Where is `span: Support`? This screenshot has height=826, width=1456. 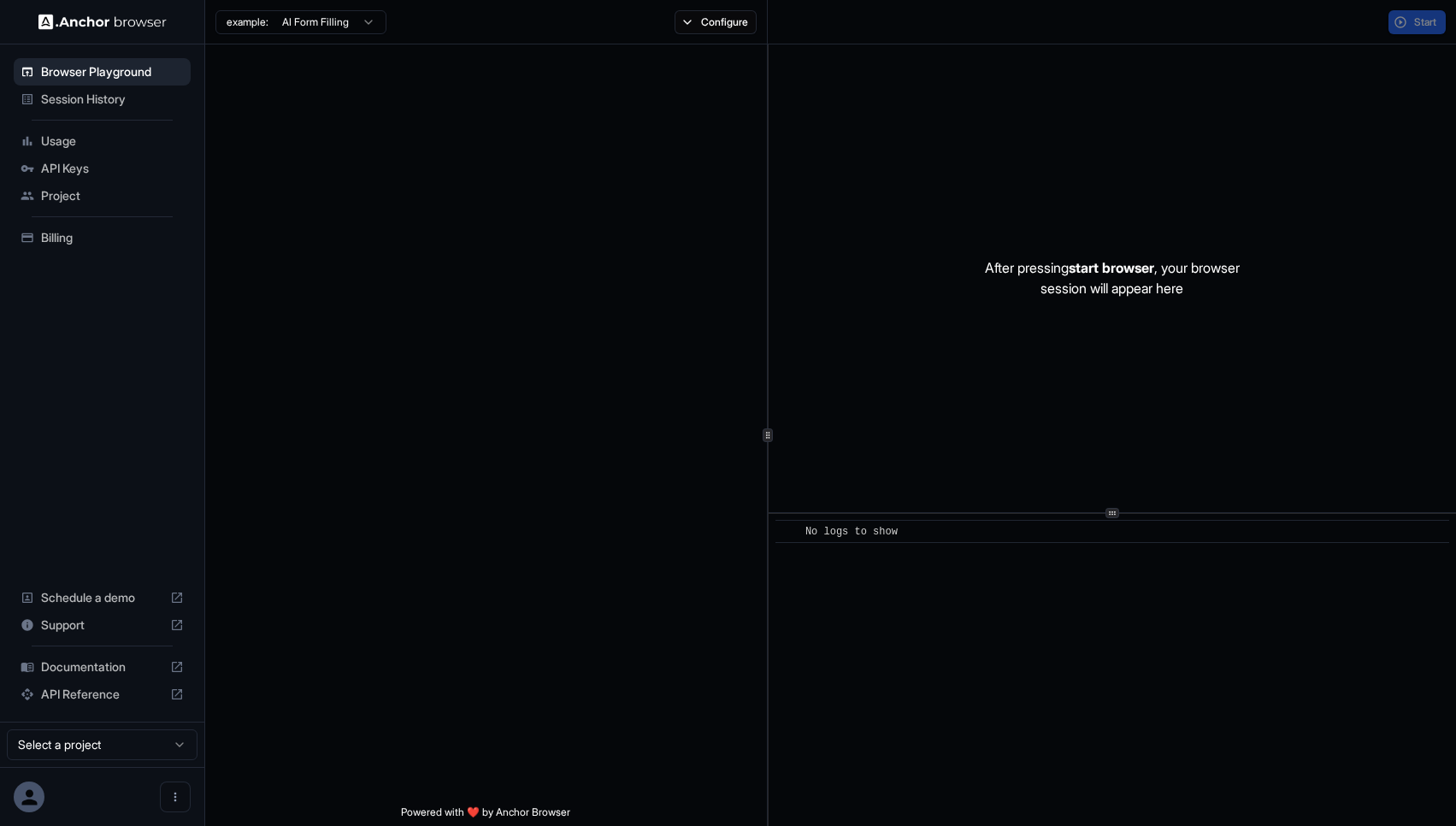 span: Support is located at coordinates (102, 625).